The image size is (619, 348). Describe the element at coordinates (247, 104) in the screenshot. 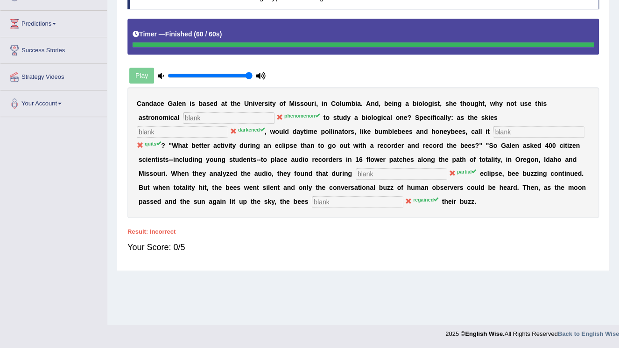

I see `b: U` at that location.